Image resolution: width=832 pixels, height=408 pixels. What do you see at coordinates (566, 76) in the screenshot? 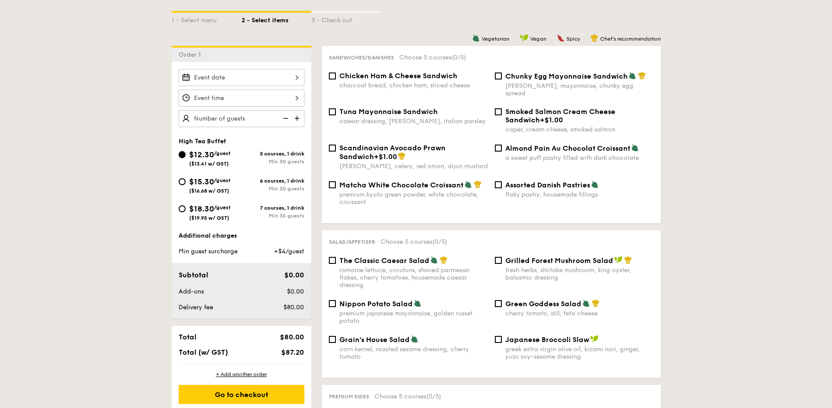
I see `span: Chunky Egg Mayonnaise Sandwich` at bounding box center [566, 76].